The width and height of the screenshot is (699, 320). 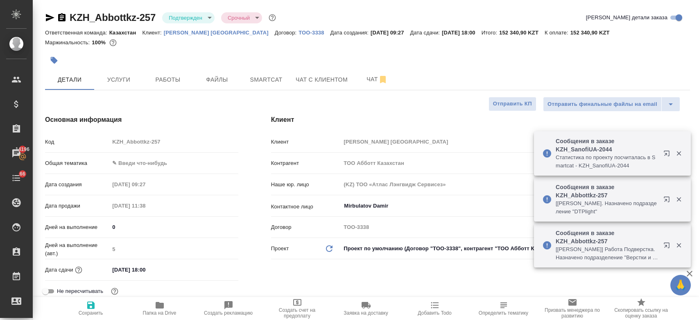 What do you see at coordinates (77, 163) in the screenshot?
I see `p: Общая тематика` at bounding box center [77, 163].